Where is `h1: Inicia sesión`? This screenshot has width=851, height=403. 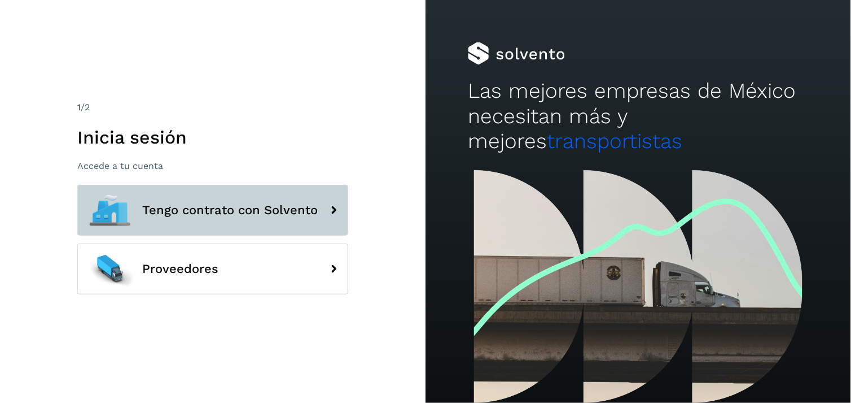
h1: Inicia sesión is located at coordinates (213, 137).